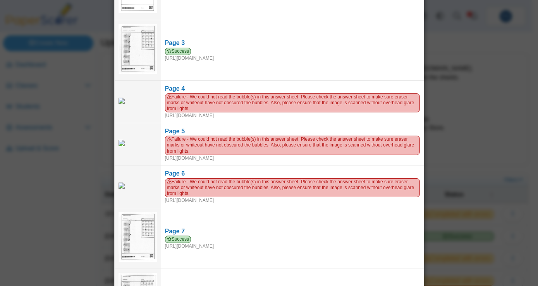 The image size is (538, 286). Describe the element at coordinates (138, 49) in the screenshot. I see `img: 3151373_SEPTEMBER_19_2025T19_58_23_735000000.jpeg` at that location.